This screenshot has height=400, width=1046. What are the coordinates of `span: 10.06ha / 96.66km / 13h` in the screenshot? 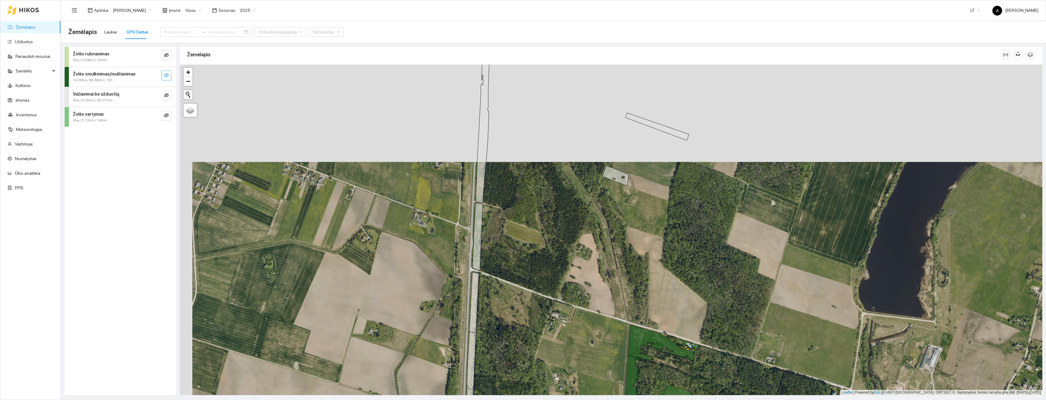 It's located at (93, 80).